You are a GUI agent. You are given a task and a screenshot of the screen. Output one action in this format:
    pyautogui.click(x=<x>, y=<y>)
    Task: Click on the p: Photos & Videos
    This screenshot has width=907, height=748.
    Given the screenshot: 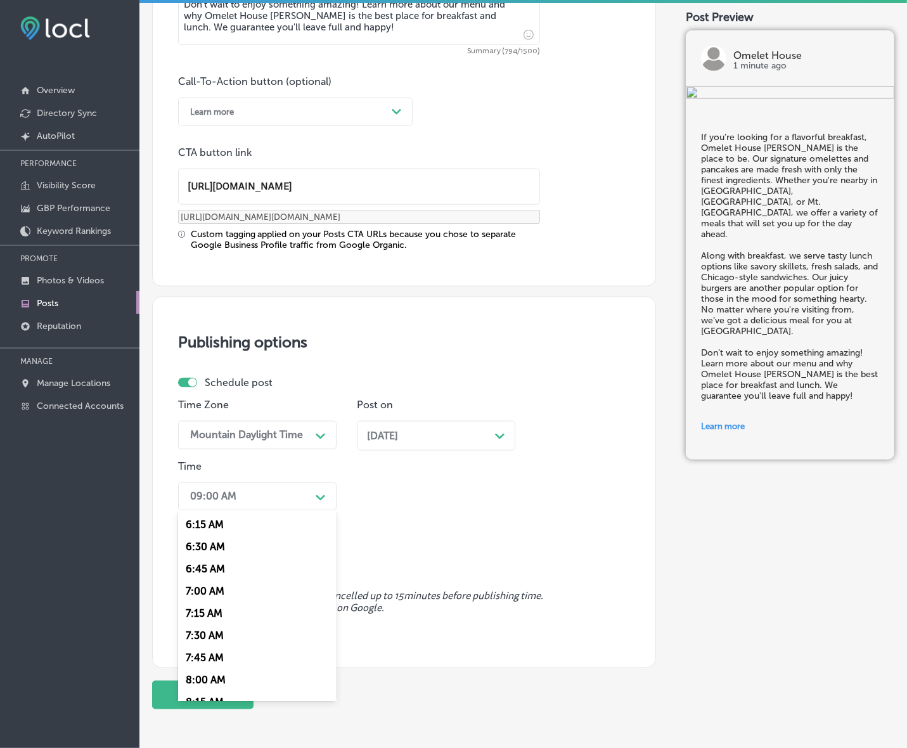 What is the action you would take?
    pyautogui.click(x=70, y=280)
    